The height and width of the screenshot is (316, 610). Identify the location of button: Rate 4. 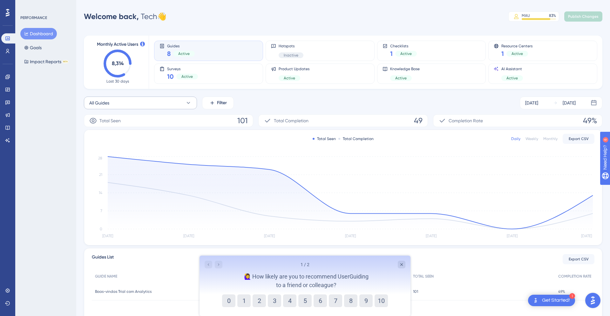
(90, 45).